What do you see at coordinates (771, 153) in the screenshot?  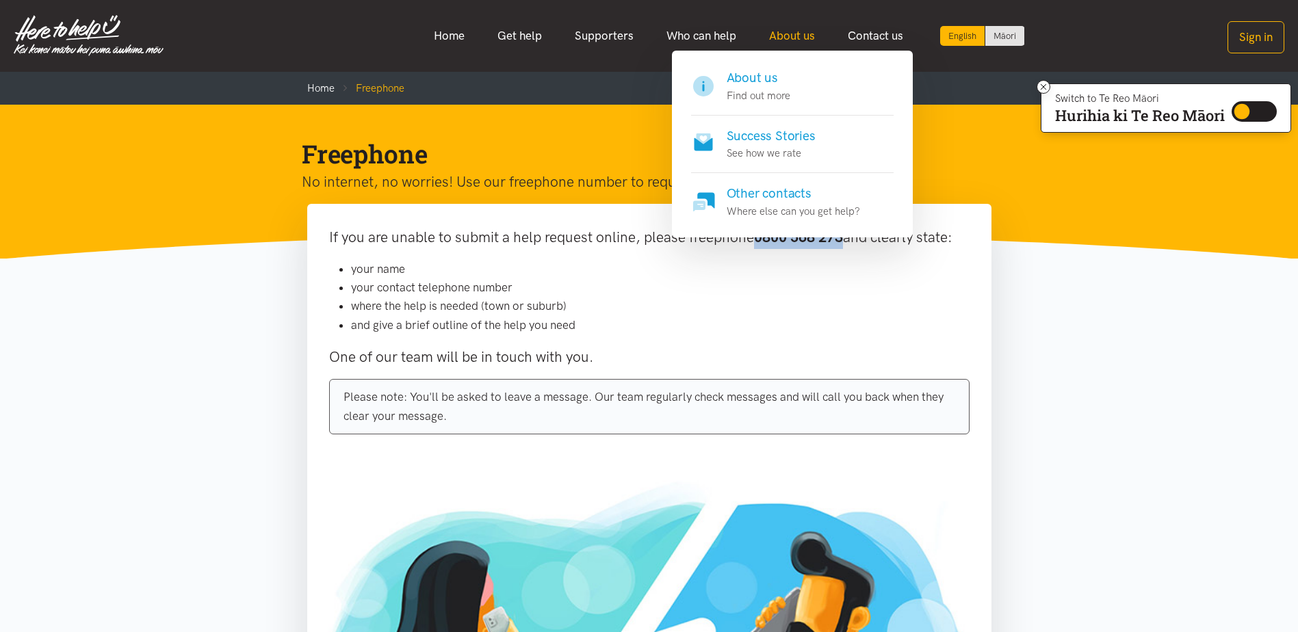 I see `p: See how we rate` at bounding box center [771, 153].